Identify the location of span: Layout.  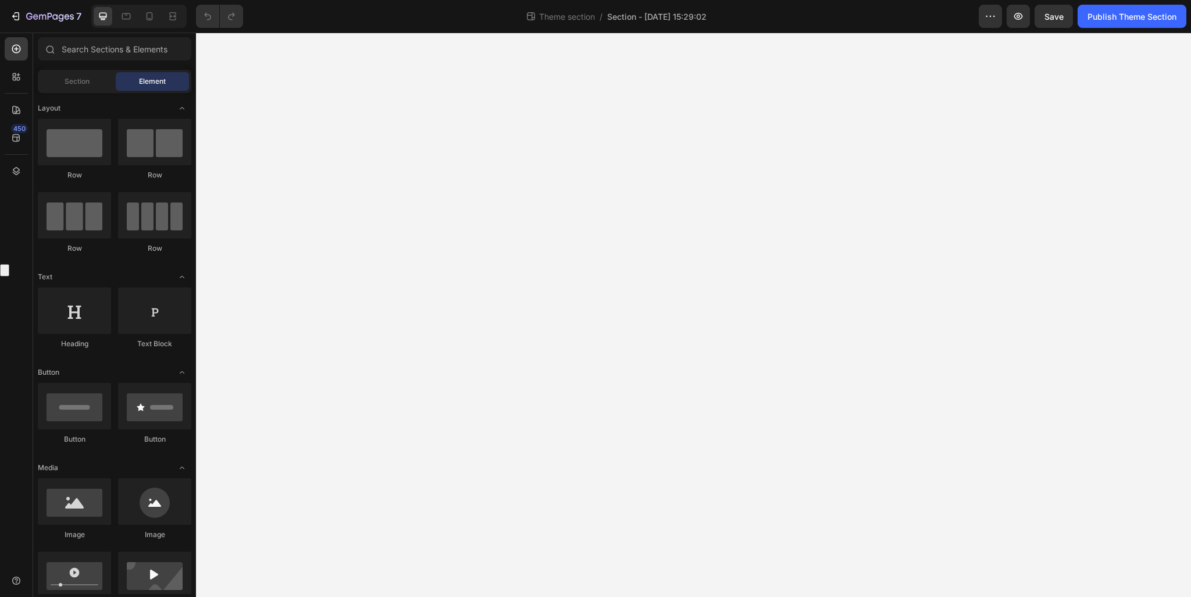
(49, 108).